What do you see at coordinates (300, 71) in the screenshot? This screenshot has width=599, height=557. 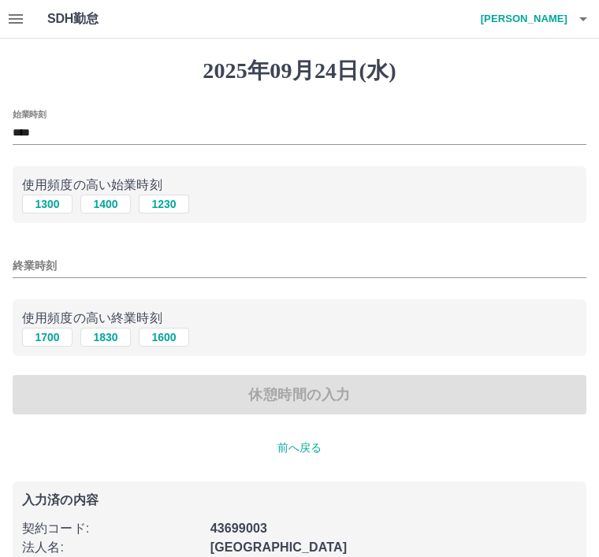 I see `h1: 2025年09月24日(水)` at bounding box center [300, 71].